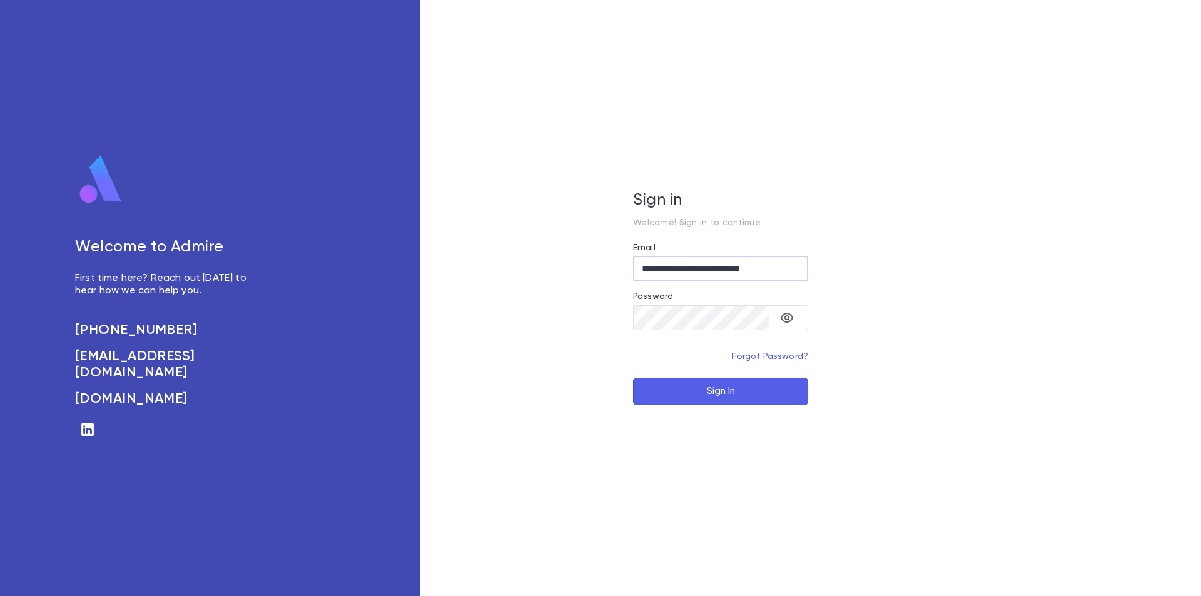 This screenshot has width=1201, height=596. What do you see at coordinates (721, 223) in the screenshot?
I see `p: Welcome! Sign in to continue.` at bounding box center [721, 223].